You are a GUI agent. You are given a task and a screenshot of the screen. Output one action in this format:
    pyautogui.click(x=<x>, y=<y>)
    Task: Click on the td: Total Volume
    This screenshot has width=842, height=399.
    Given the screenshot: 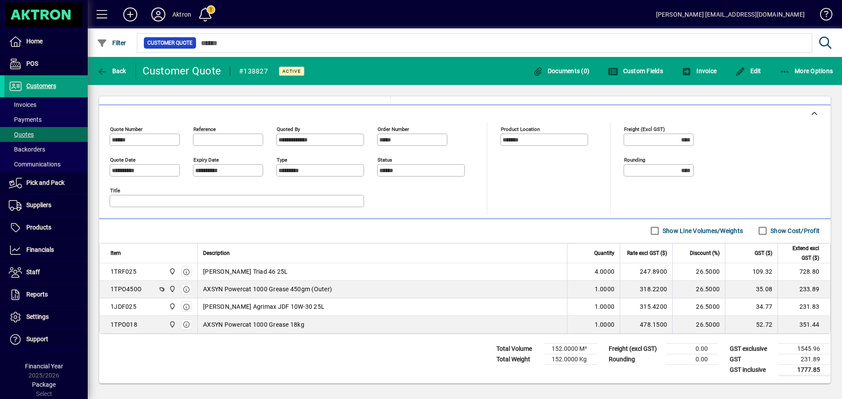 What is the action you would take?
    pyautogui.click(x=518, y=349)
    